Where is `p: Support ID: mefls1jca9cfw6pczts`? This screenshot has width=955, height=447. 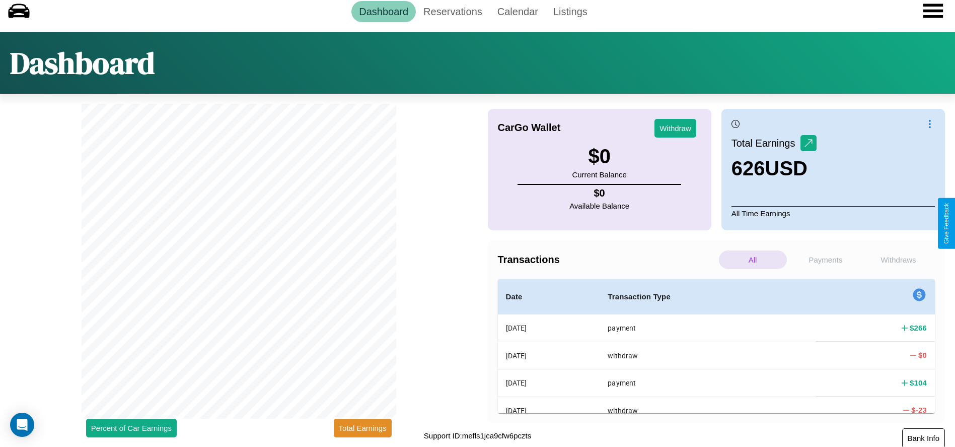
p: Support ID: mefls1jca9cfw6pczts is located at coordinates (477, 435).